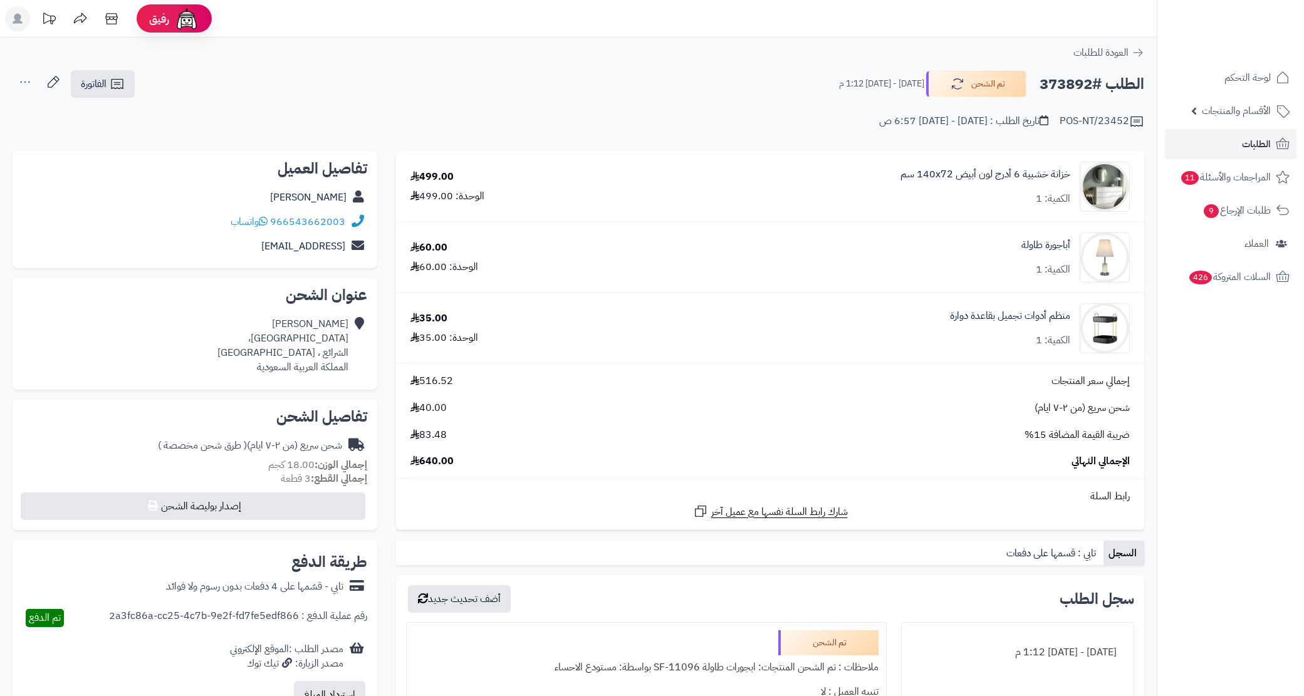  Describe the element at coordinates (249, 222) in the screenshot. I see `span: واتساب` at that location.